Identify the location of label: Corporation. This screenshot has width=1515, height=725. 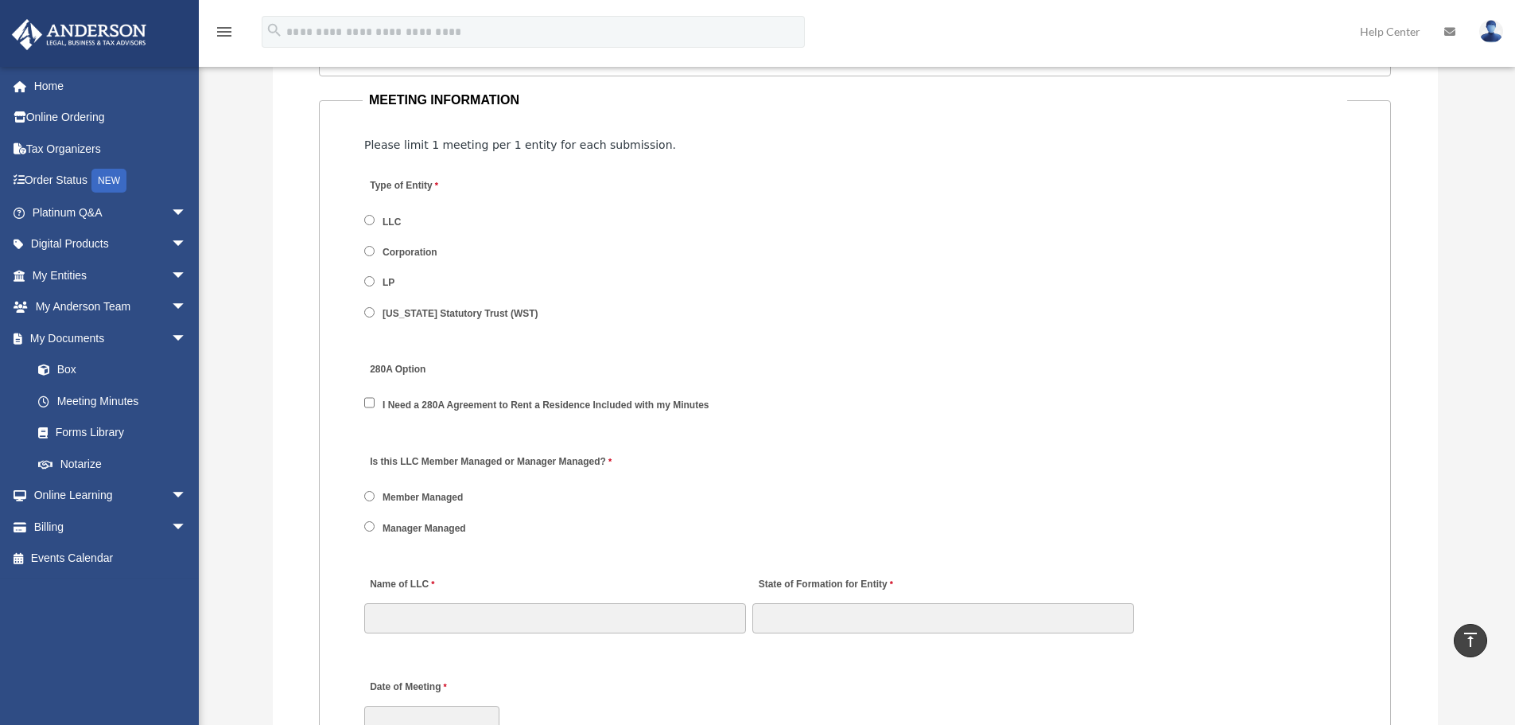
(410, 253).